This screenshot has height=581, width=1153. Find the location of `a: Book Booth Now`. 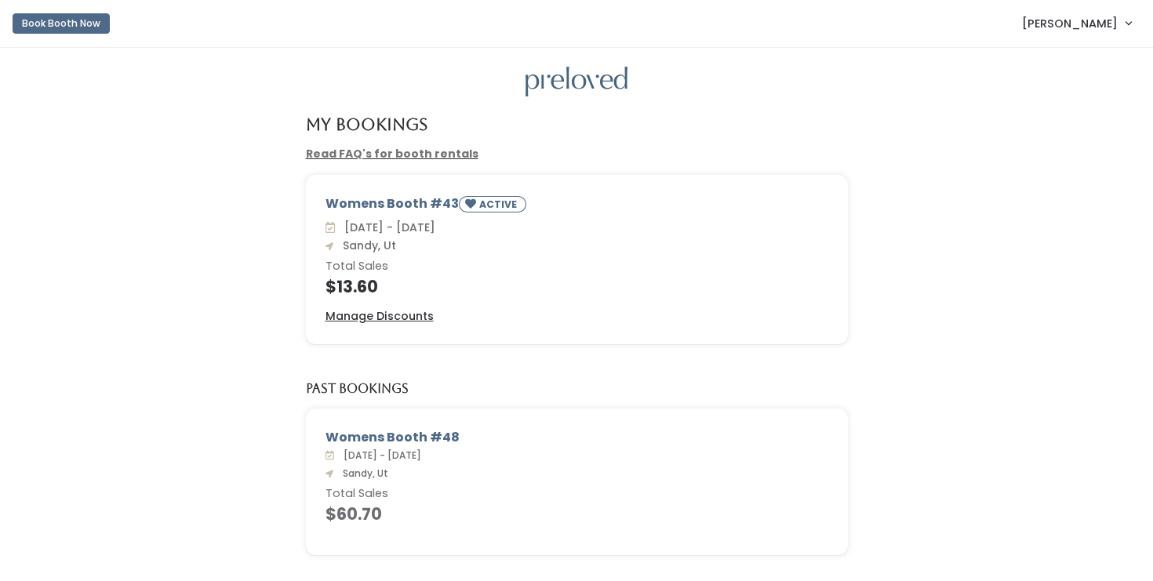

a: Book Booth Now is located at coordinates (61, 24).